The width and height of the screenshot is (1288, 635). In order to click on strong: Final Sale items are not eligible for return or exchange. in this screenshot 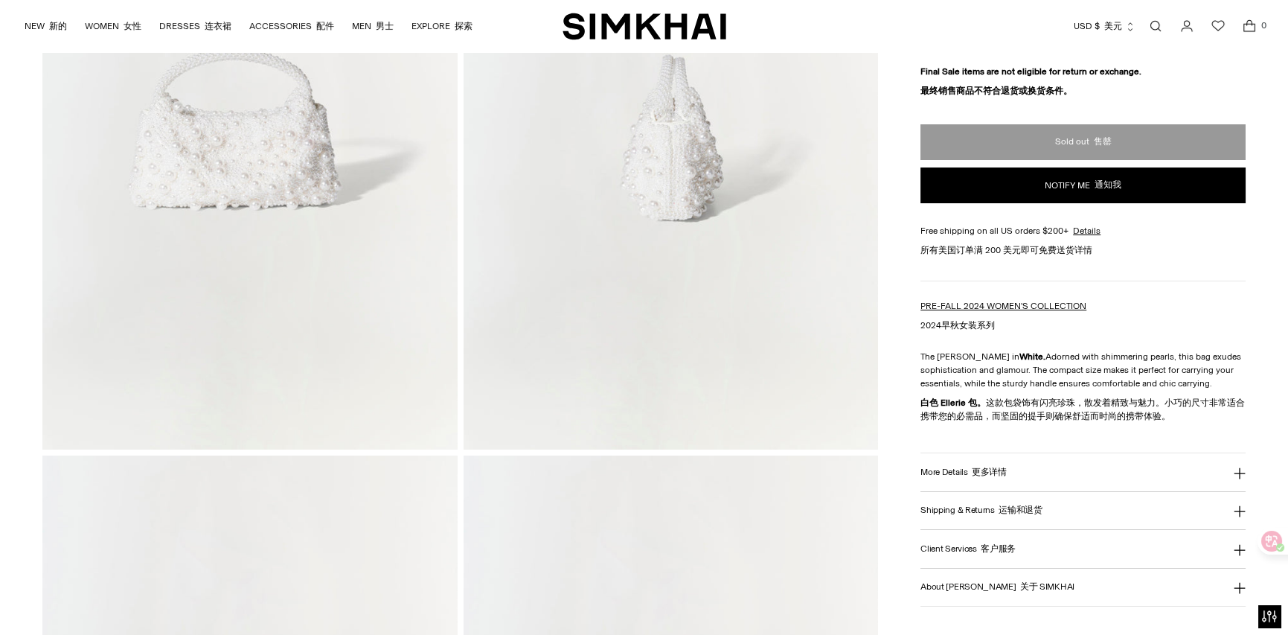, I will do `click(1031, 81)`.